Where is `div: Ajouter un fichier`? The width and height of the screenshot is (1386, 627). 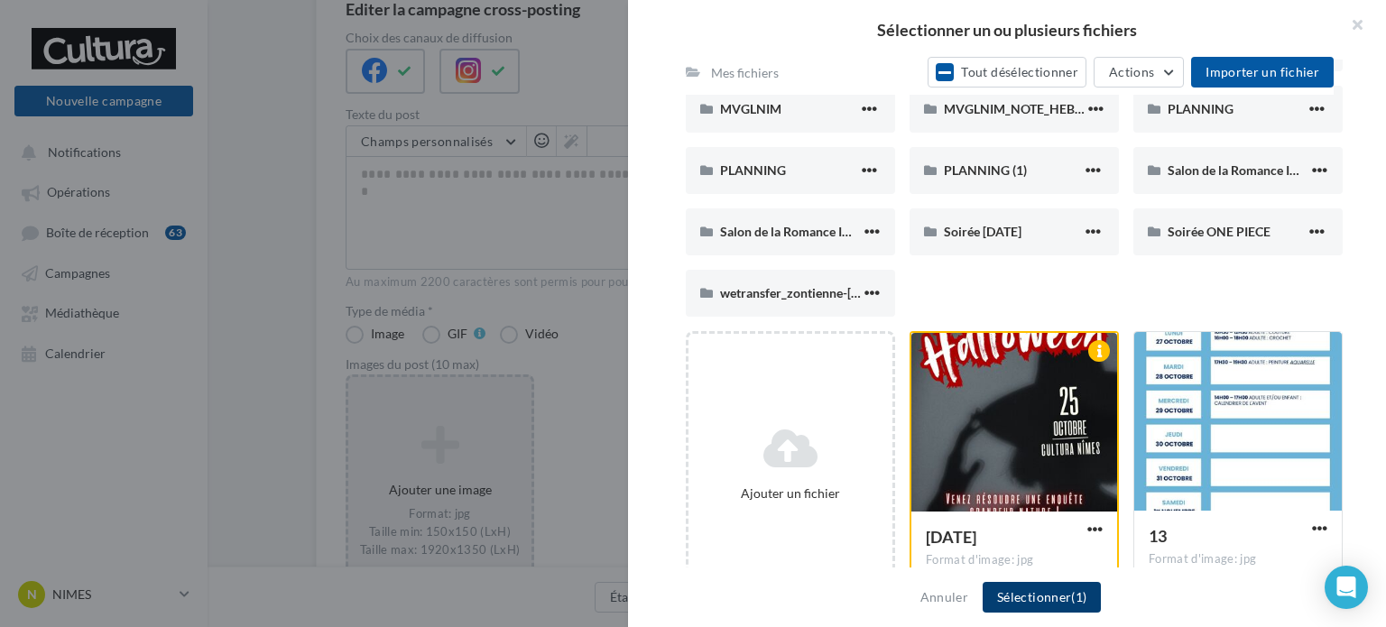
div: Ajouter un fichier is located at coordinates (790, 494).